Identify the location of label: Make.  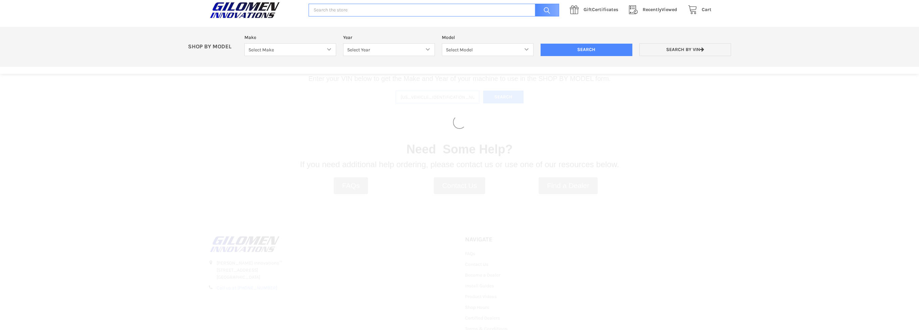
(290, 37).